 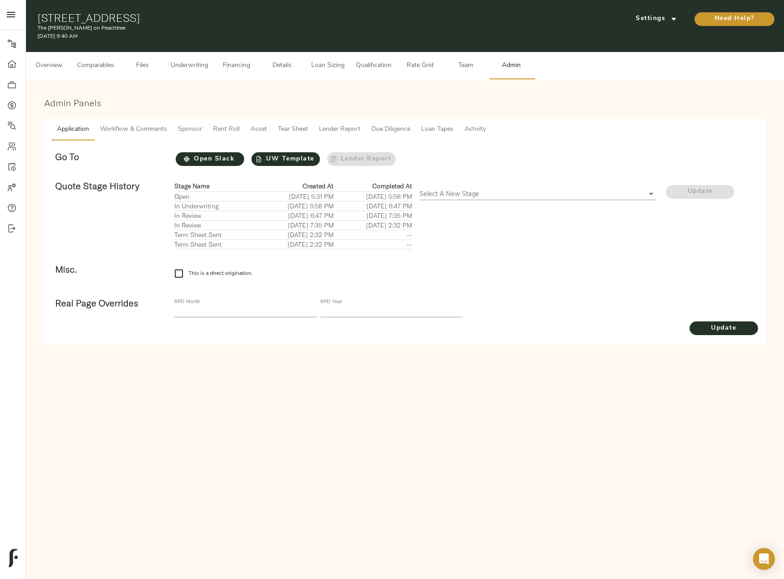 I want to click on span: Files, so click(x=142, y=66).